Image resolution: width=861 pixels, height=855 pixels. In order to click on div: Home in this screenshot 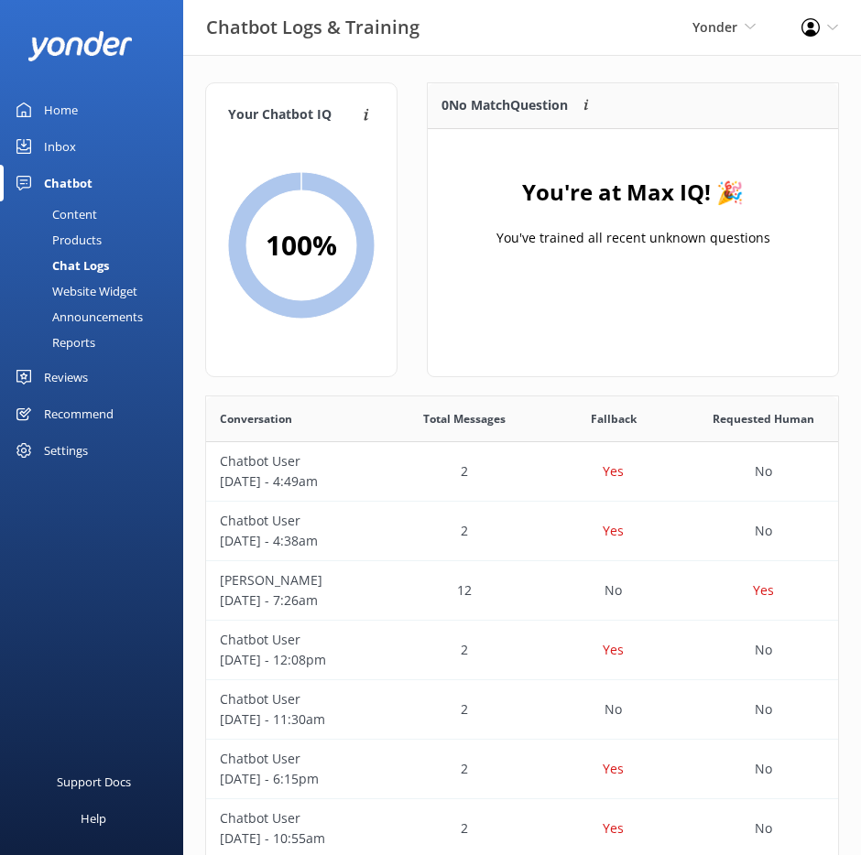, I will do `click(60, 110)`.